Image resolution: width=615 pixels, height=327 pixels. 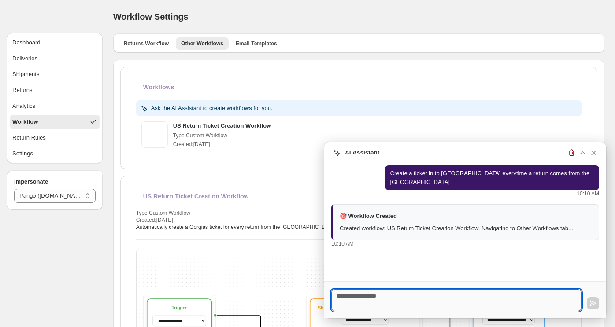 I want to click on p: Created workflow: US Return Ticket Creation Workflow. Navigating to Other Workflows tab..., so click(x=466, y=229).